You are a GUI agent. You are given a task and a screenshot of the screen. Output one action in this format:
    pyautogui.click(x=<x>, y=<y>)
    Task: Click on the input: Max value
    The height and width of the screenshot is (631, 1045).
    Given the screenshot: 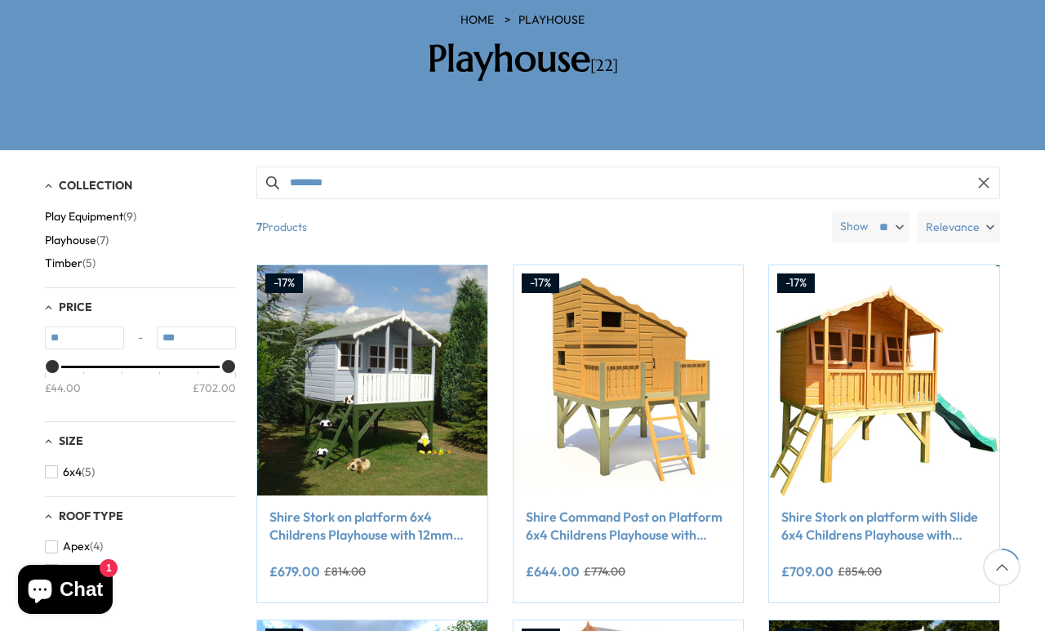 What is the action you would take?
    pyautogui.click(x=196, y=338)
    